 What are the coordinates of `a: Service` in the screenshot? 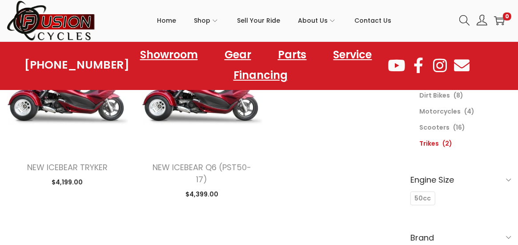 It's located at (353, 55).